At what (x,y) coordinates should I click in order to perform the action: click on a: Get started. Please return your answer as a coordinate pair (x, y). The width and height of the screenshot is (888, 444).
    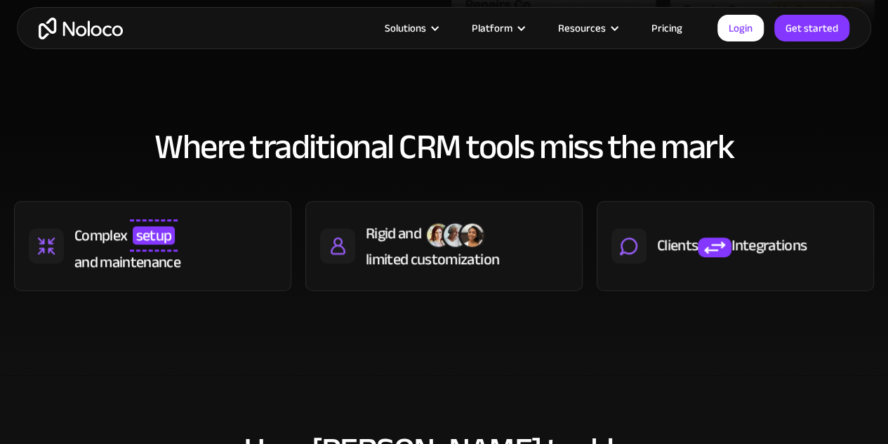
    Looking at the image, I should click on (812, 28).